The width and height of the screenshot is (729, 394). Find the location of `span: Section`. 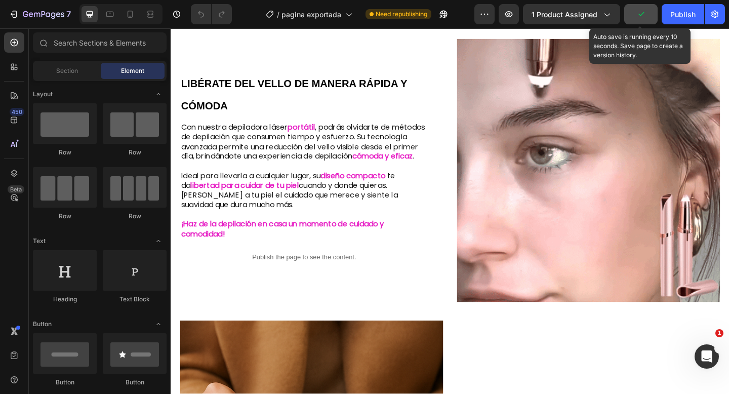

span: Section is located at coordinates (67, 71).